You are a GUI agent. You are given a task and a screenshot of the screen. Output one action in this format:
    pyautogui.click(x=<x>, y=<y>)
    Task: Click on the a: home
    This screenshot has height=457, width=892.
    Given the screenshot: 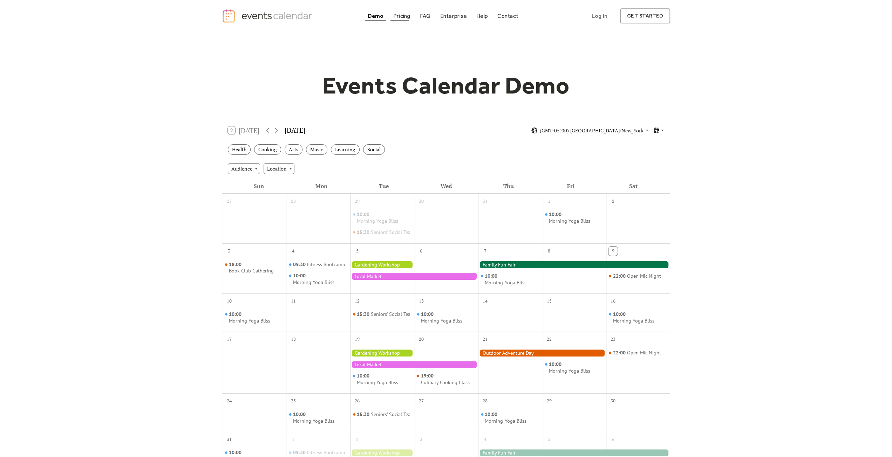 What is the action you would take?
    pyautogui.click(x=268, y=16)
    